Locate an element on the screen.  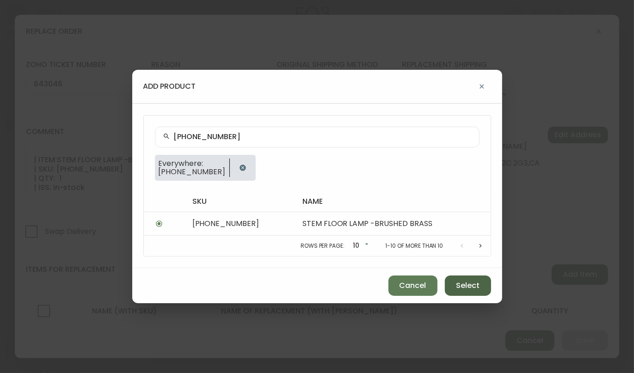
span: Select is located at coordinates (467, 286).